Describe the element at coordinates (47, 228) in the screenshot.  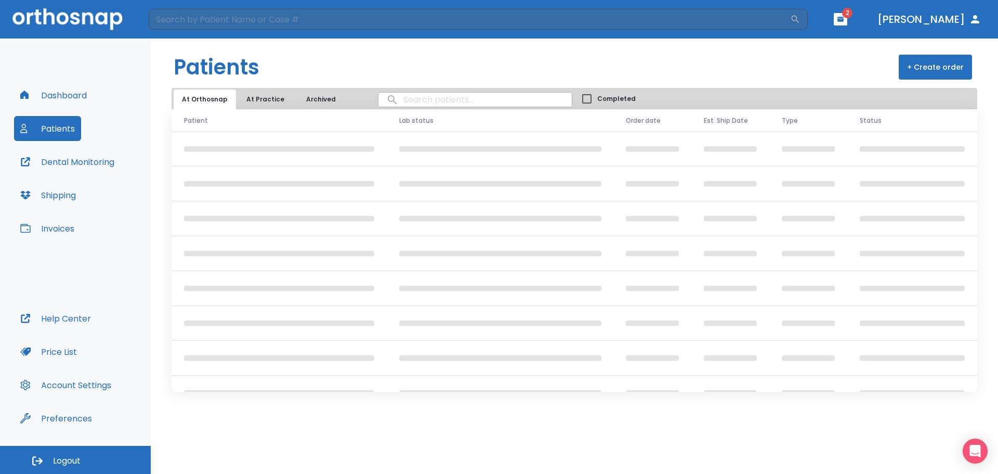
I see `a: Invoices` at that location.